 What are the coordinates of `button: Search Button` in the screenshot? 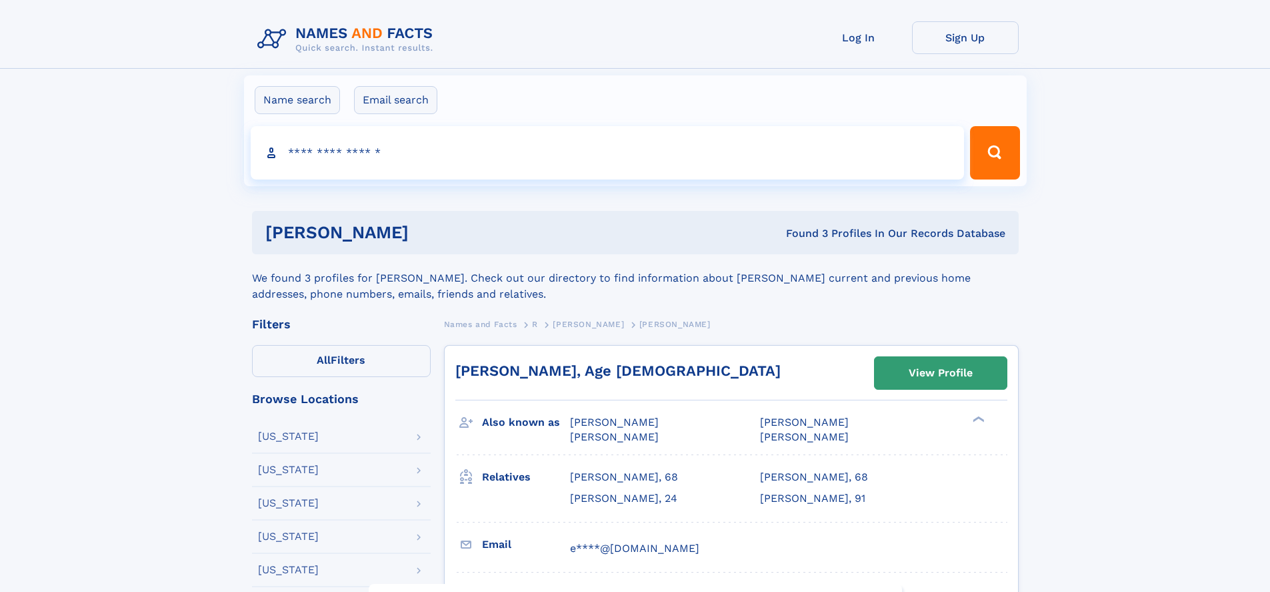 It's located at (995, 153).